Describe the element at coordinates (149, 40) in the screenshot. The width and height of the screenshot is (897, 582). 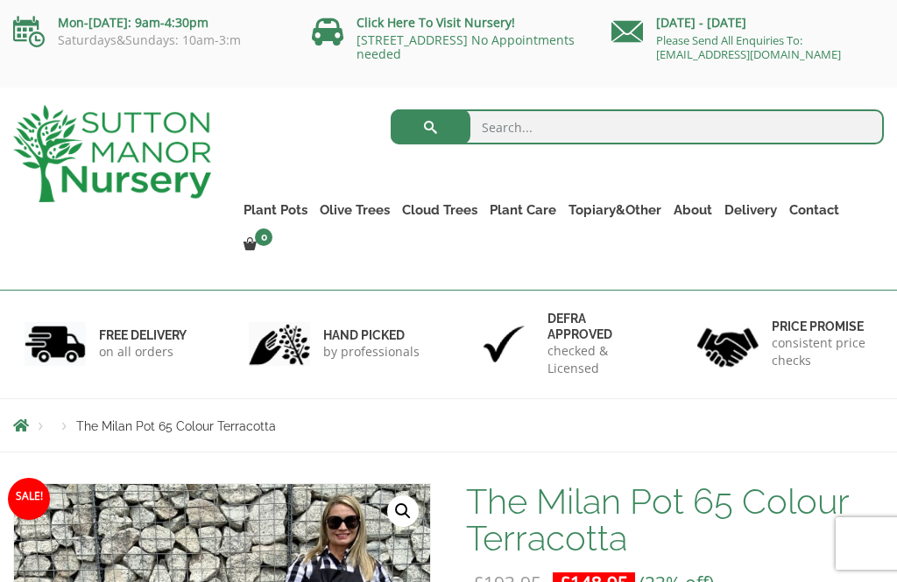
I see `p: Saturdays&Sundays: 10am-3:m` at that location.